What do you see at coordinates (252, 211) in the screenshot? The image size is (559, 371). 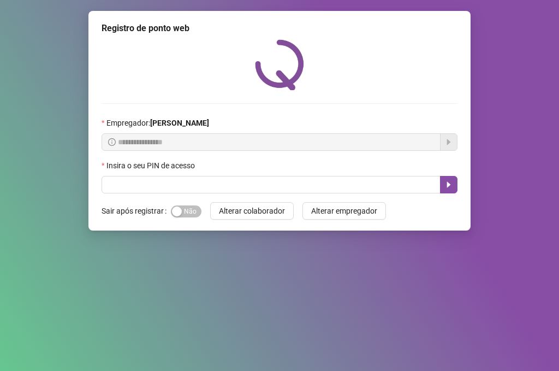 I see `button: Alterar colaborador` at bounding box center [252, 211].